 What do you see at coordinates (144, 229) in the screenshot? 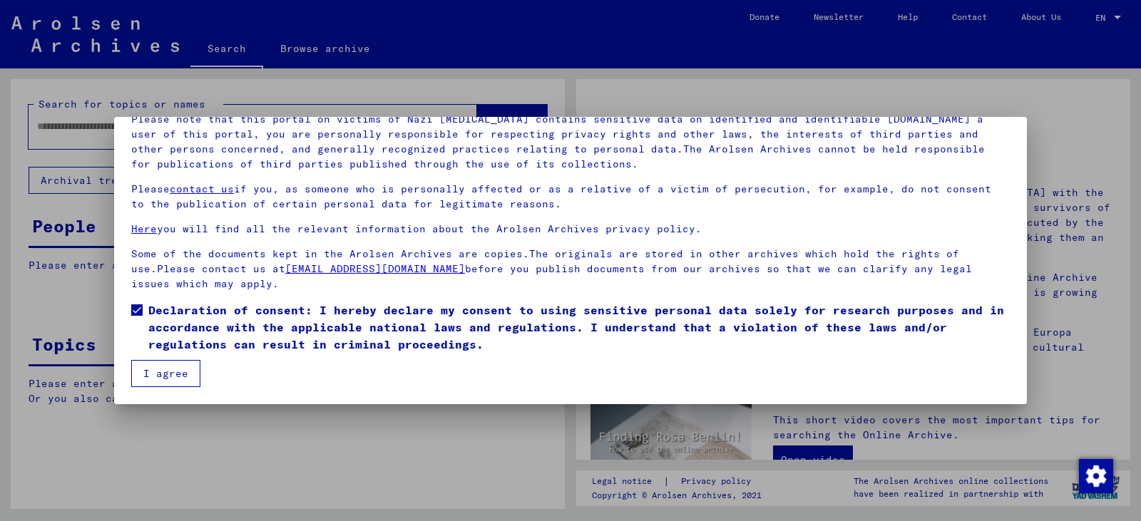
I see `a: Here` at bounding box center [144, 229].